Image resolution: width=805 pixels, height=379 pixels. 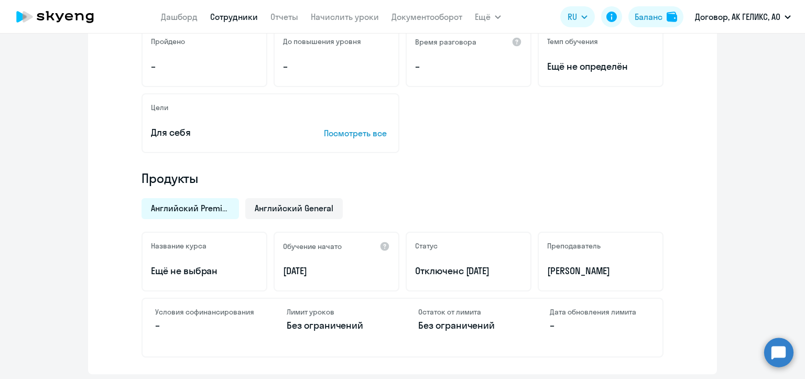 I want to click on button: RU, so click(x=577, y=17).